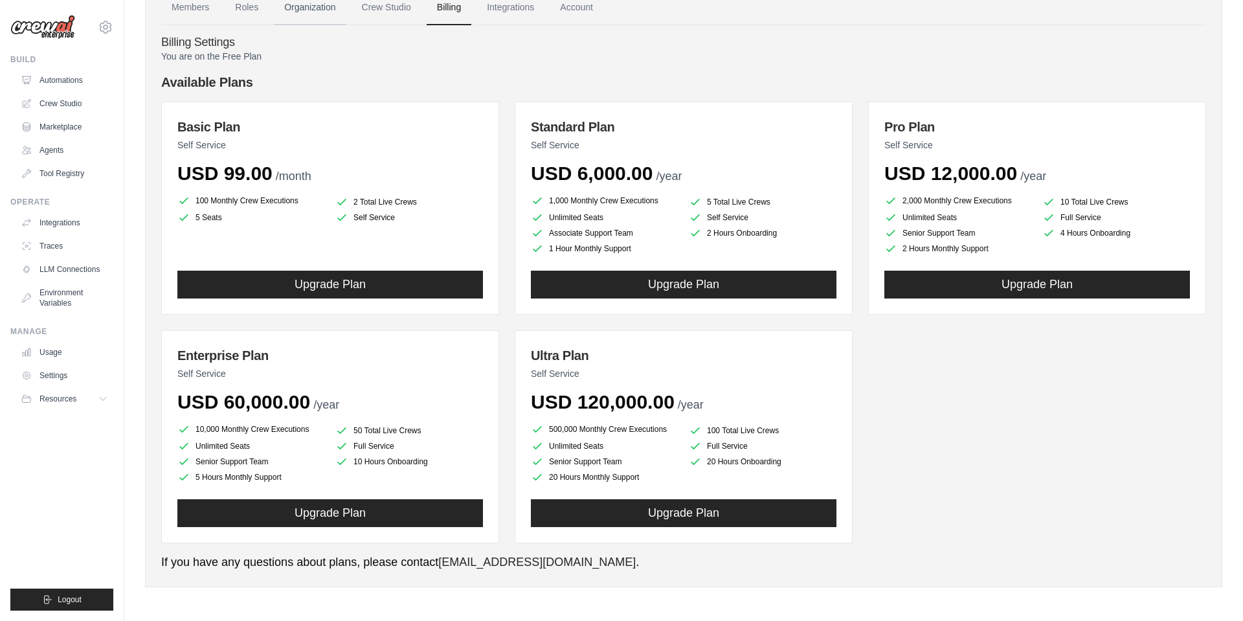  I want to click on a: Agents, so click(64, 150).